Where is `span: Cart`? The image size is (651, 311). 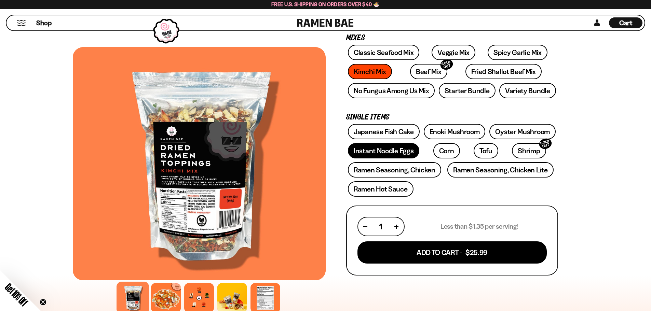
span: Cart is located at coordinates (626, 23).